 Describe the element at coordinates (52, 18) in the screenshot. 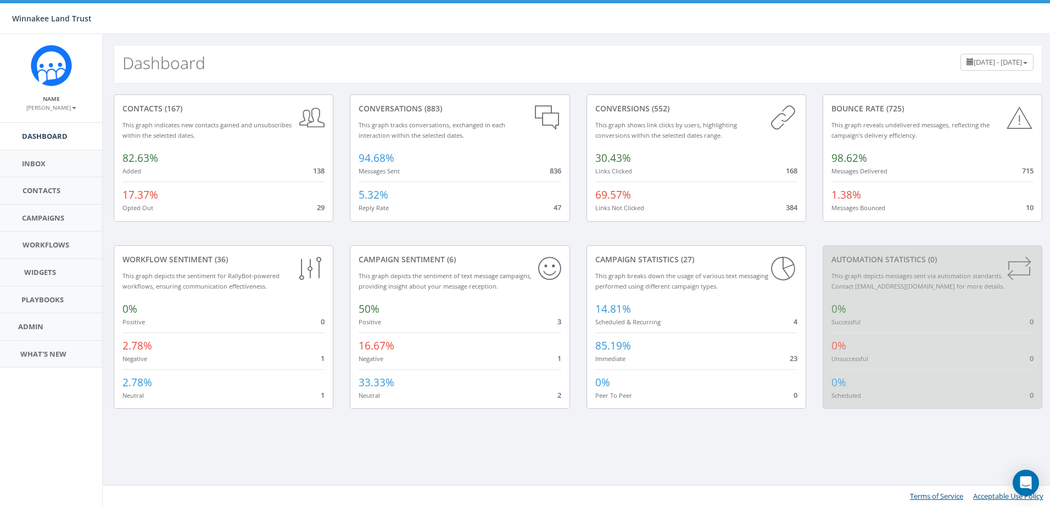

I see `span: Winnakee Land Trust` at that location.